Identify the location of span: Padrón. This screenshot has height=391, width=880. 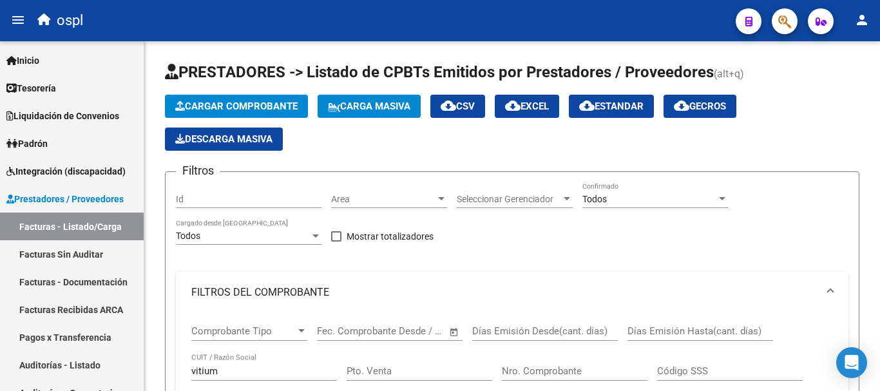
(27, 144).